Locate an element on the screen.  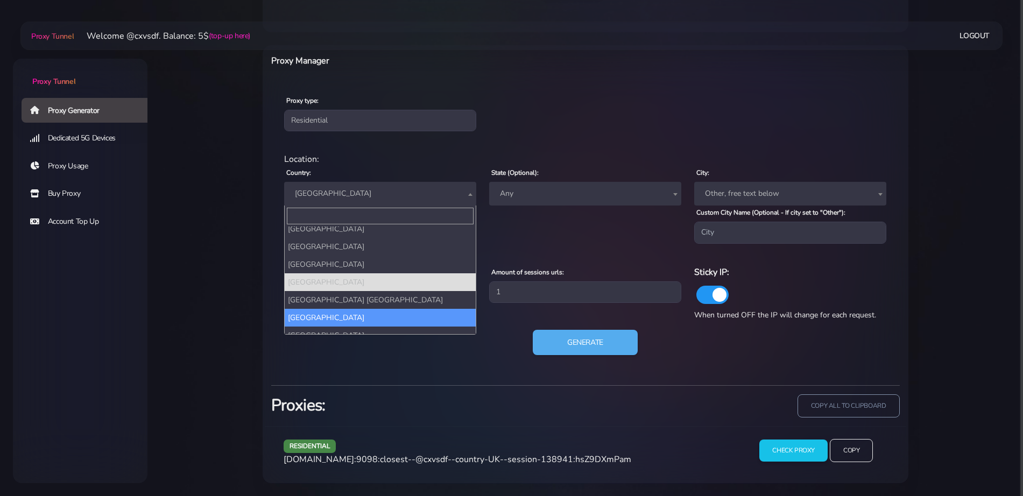
a: Proxy Generator is located at coordinates (89, 110).